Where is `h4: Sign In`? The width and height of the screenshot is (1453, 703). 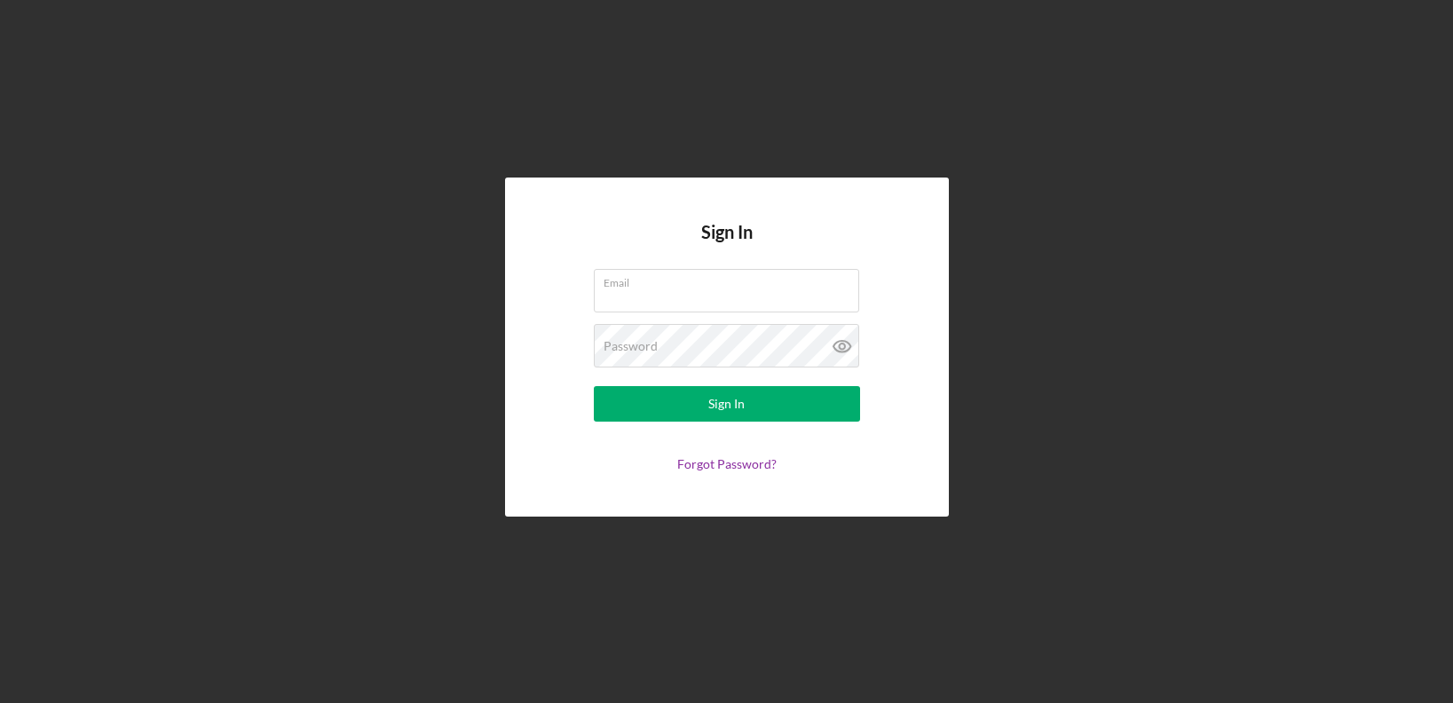 h4: Sign In is located at coordinates (727, 245).